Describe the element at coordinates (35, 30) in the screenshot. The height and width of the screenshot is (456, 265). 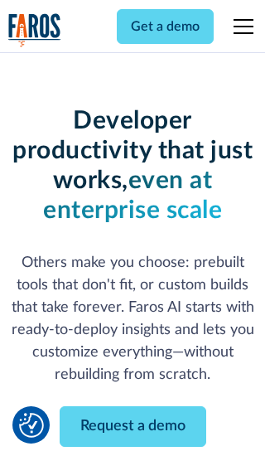
I see `a: home` at that location.